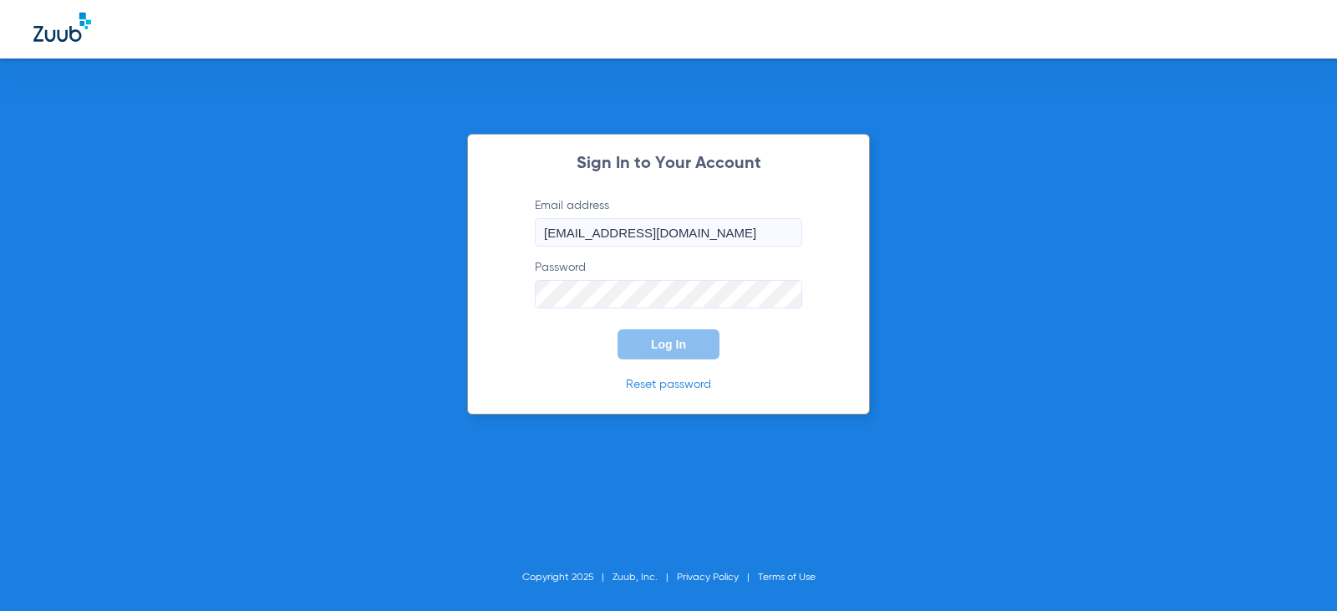 This screenshot has width=1337, height=611. Describe the element at coordinates (668, 344) in the screenshot. I see `button: Log In` at that location.